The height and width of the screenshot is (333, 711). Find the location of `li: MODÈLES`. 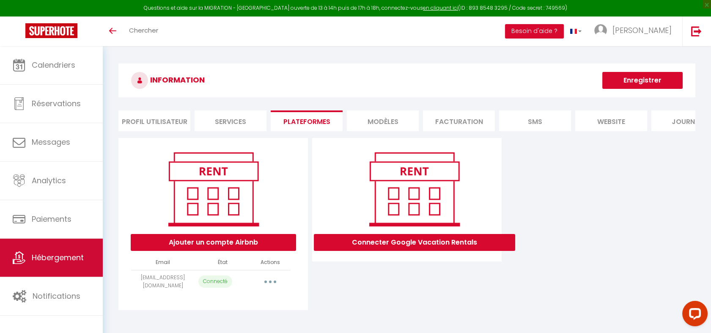

li: MODÈLES is located at coordinates (383, 121).